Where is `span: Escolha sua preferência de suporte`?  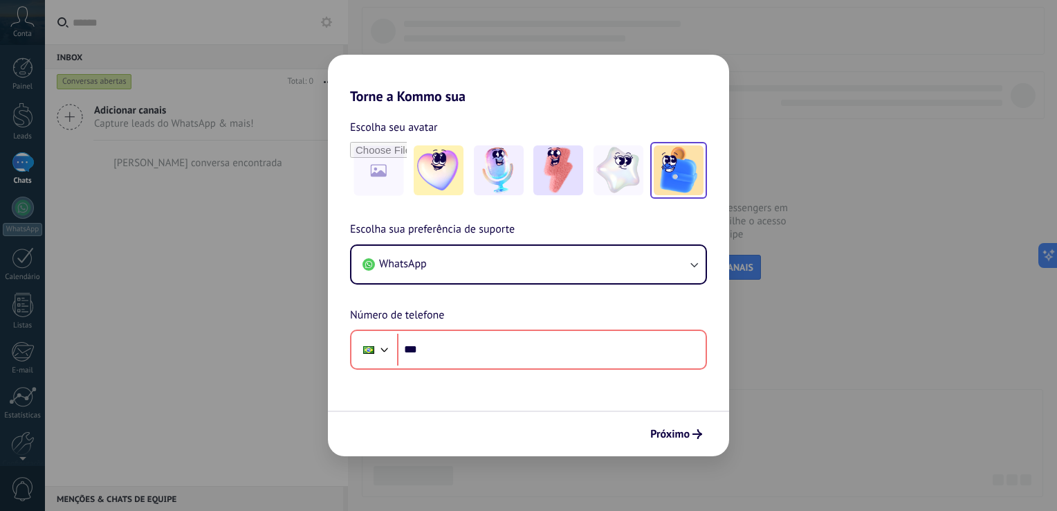 span: Escolha sua preferência de suporte is located at coordinates (432, 230).